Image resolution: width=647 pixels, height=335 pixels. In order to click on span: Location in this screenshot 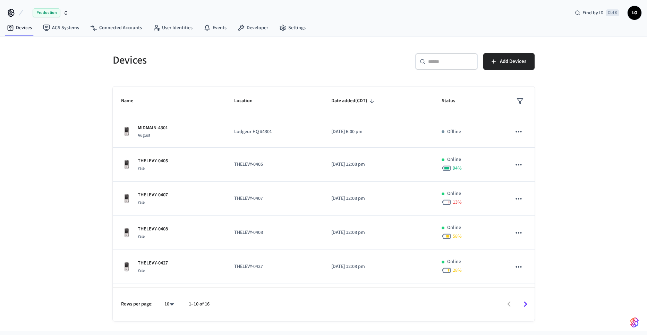, I will do `click(248, 101)`.